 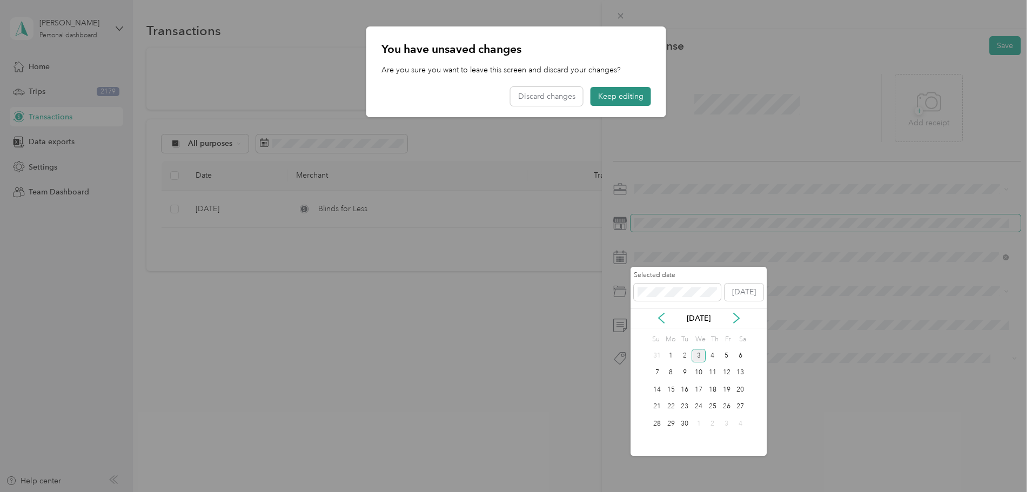 I want to click on div: We, so click(x=699, y=340).